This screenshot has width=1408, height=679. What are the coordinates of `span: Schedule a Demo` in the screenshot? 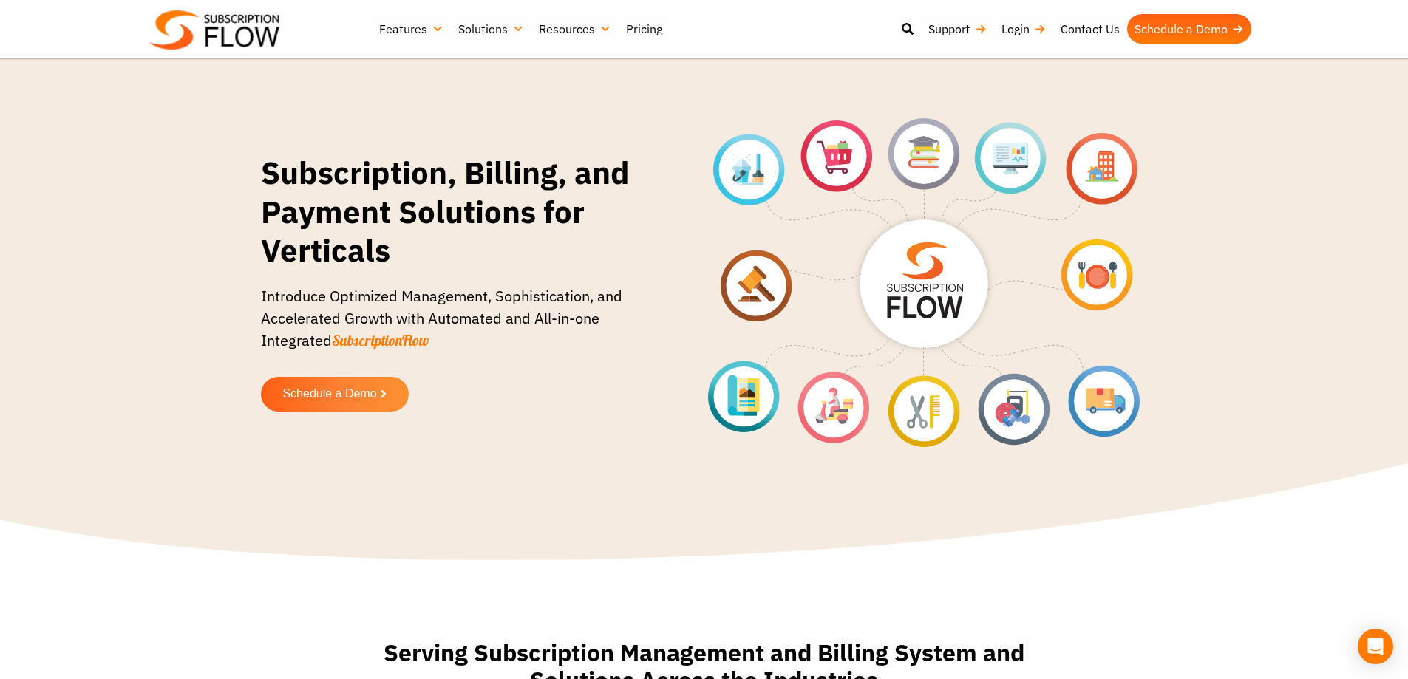 It's located at (329, 394).